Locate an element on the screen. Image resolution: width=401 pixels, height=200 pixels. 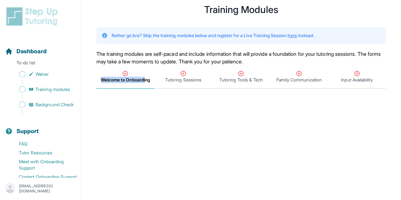
button: Support is located at coordinates (40, 128).